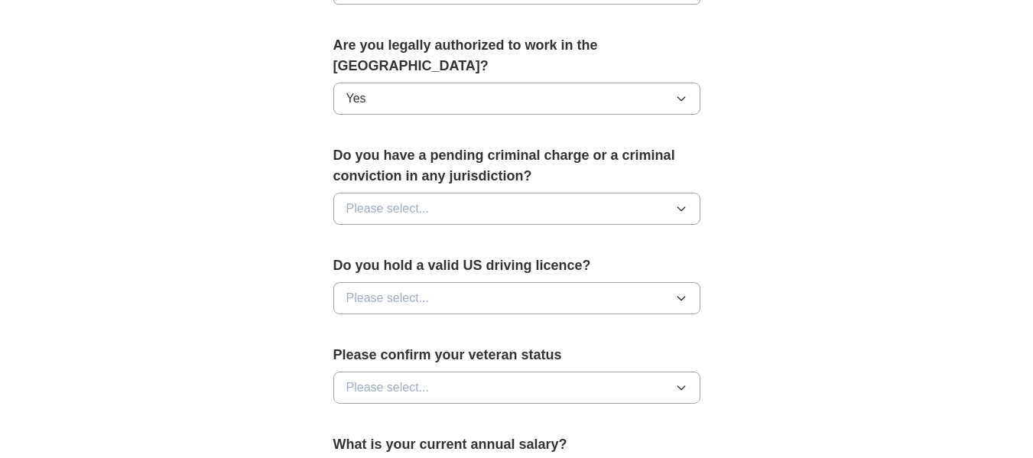  What do you see at coordinates (517, 166) in the screenshot?
I see `label: Do you have a pending criminal charge or a criminal conviction in any jurisdiction?` at bounding box center [517, 166].